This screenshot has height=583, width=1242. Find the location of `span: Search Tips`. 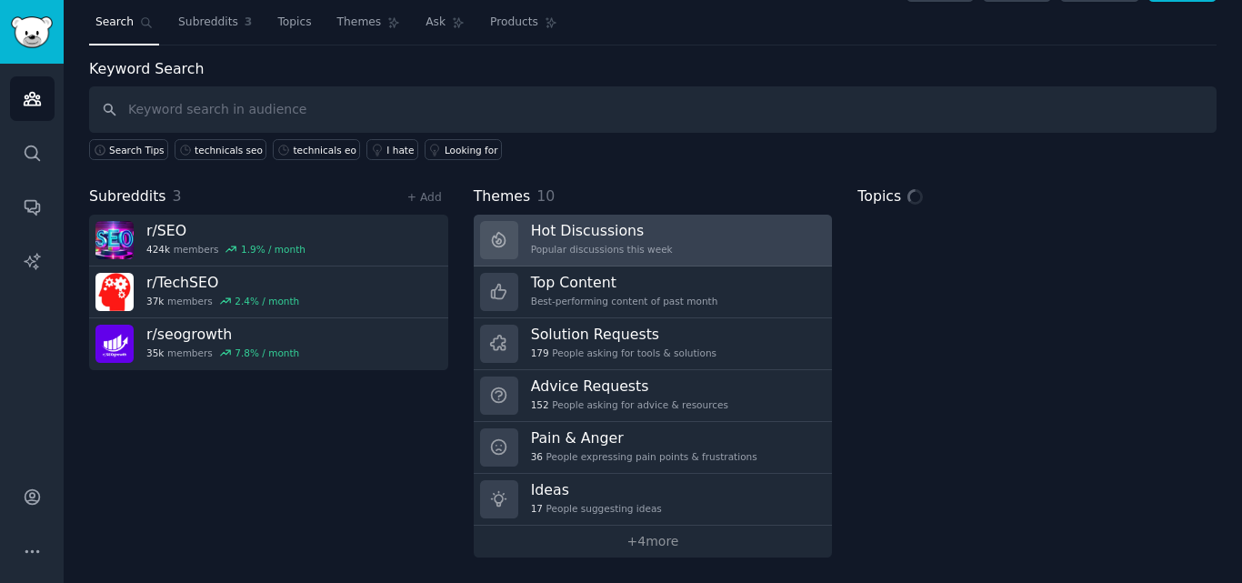

span: Search Tips is located at coordinates (136, 150).